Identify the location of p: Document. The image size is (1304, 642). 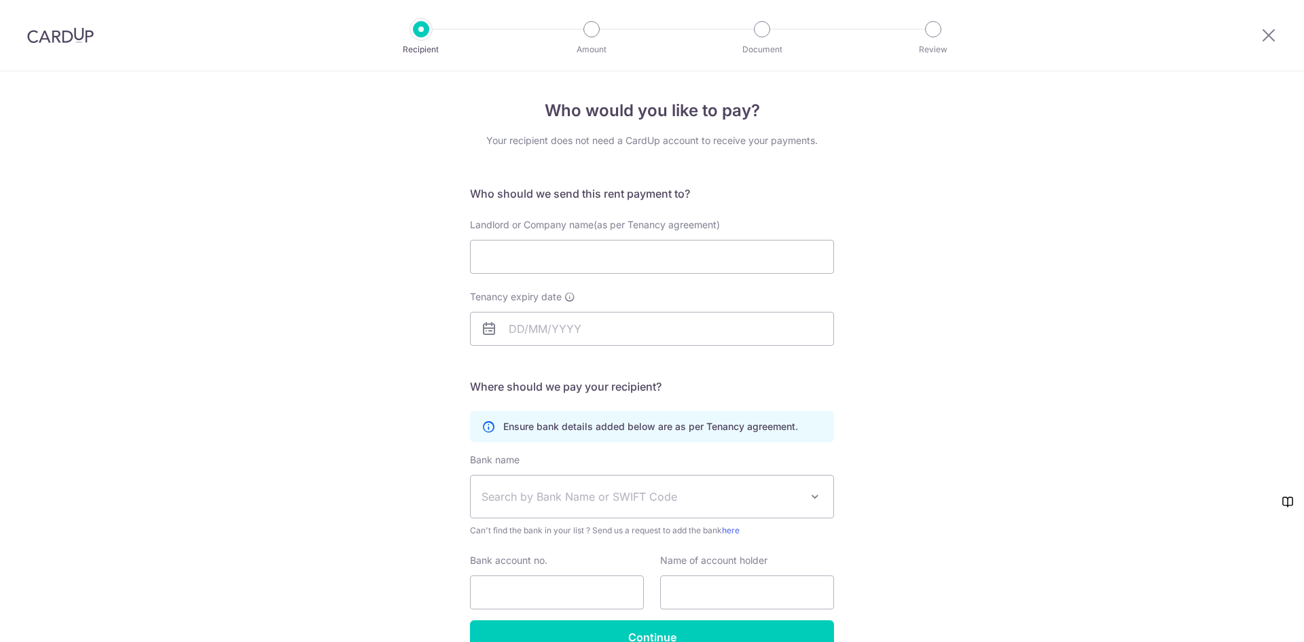
(762, 50).